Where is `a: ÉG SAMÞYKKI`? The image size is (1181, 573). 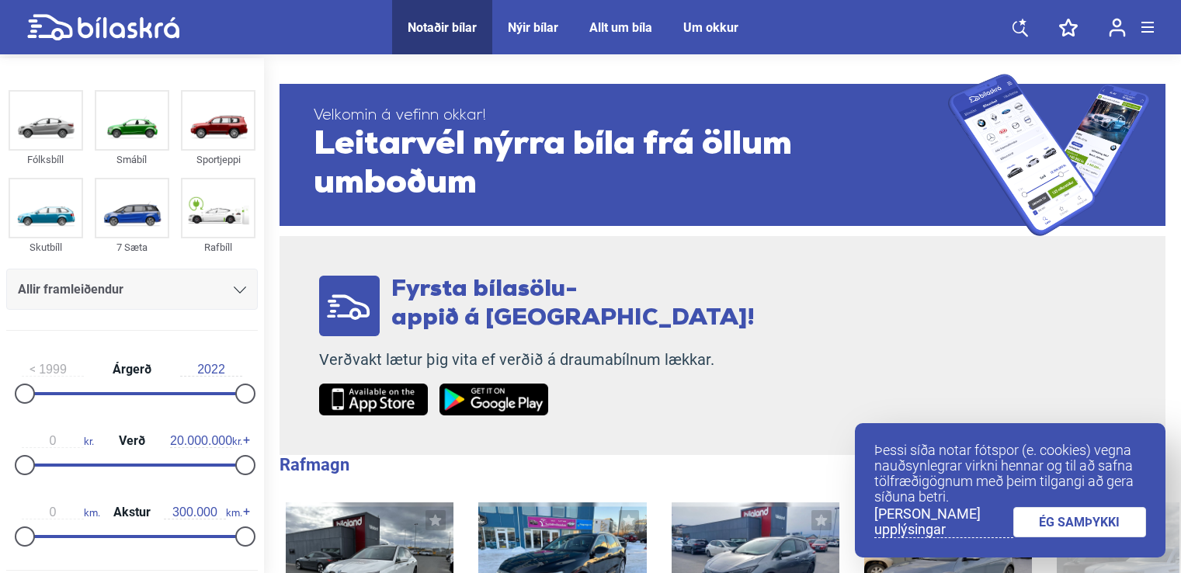
a: ÉG SAMÞYKKI is located at coordinates (1080, 522).